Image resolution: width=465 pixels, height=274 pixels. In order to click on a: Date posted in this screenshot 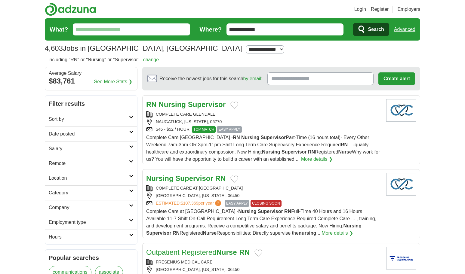, I will do `click(91, 134)`.